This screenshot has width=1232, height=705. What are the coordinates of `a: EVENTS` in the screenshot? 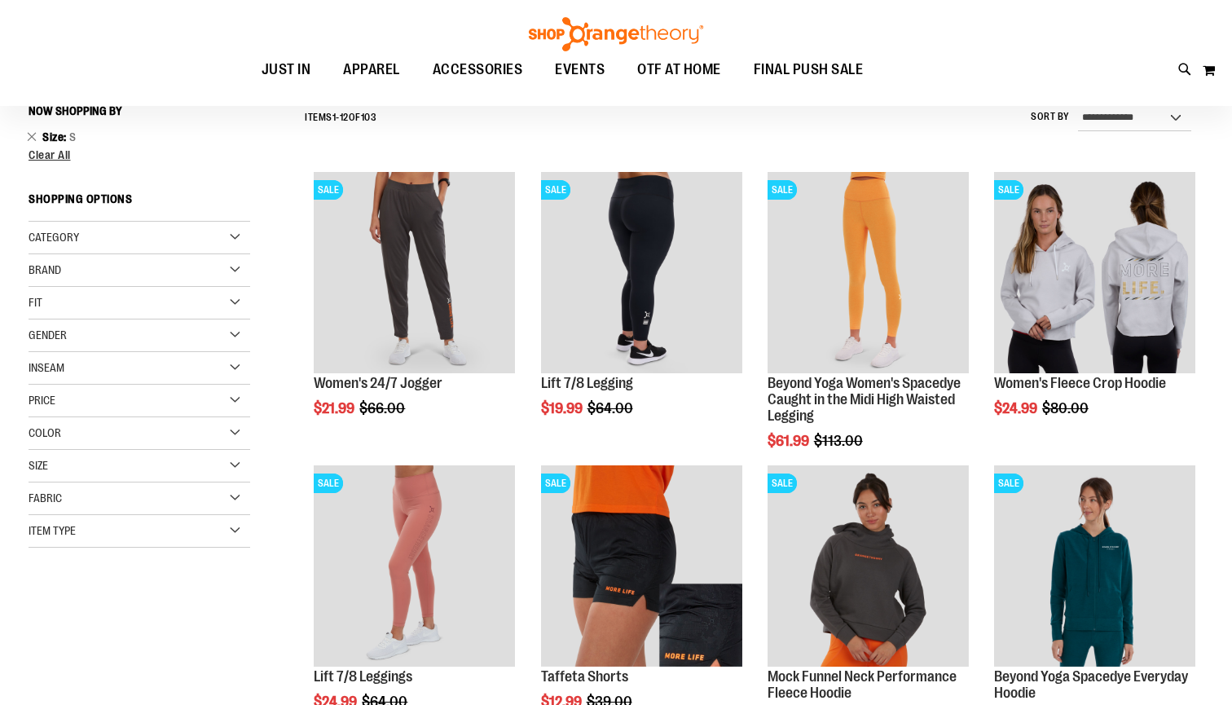 It's located at (579, 70).